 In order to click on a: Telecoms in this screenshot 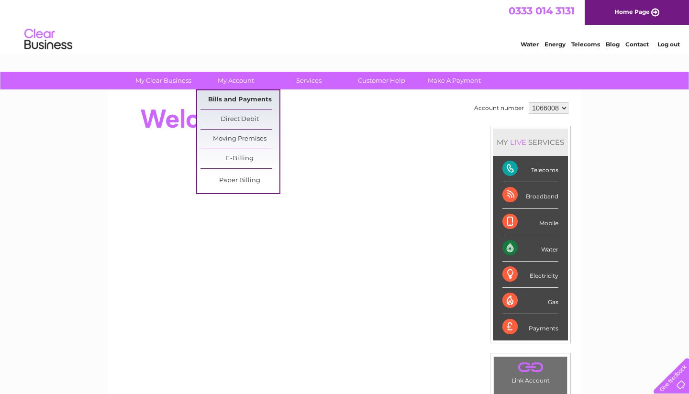, I will do `click(586, 44)`.